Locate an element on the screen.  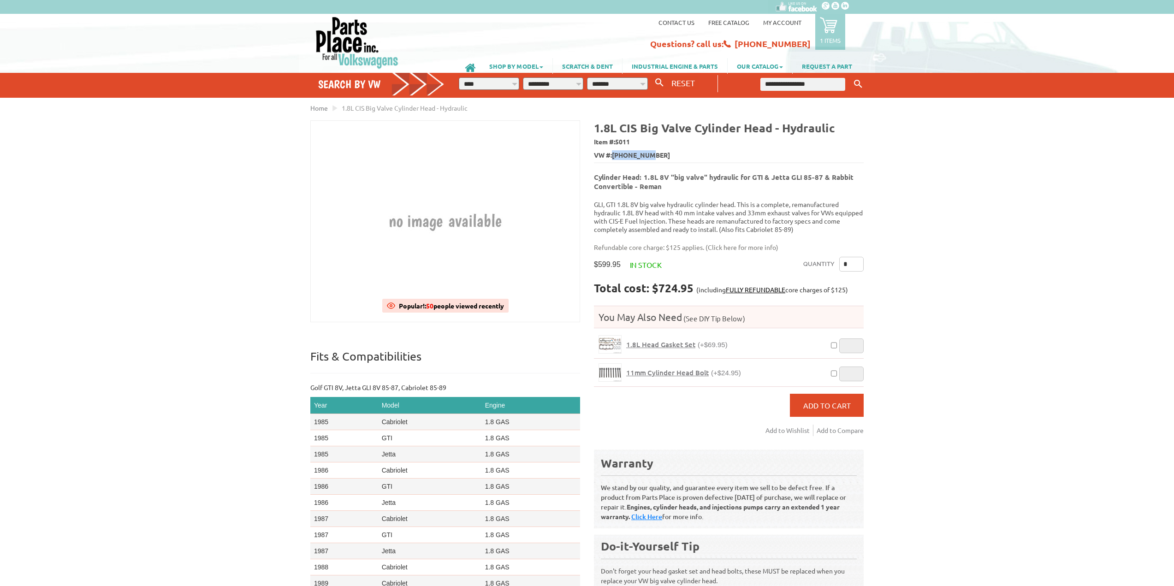
a: 1 items is located at coordinates (830, 32).